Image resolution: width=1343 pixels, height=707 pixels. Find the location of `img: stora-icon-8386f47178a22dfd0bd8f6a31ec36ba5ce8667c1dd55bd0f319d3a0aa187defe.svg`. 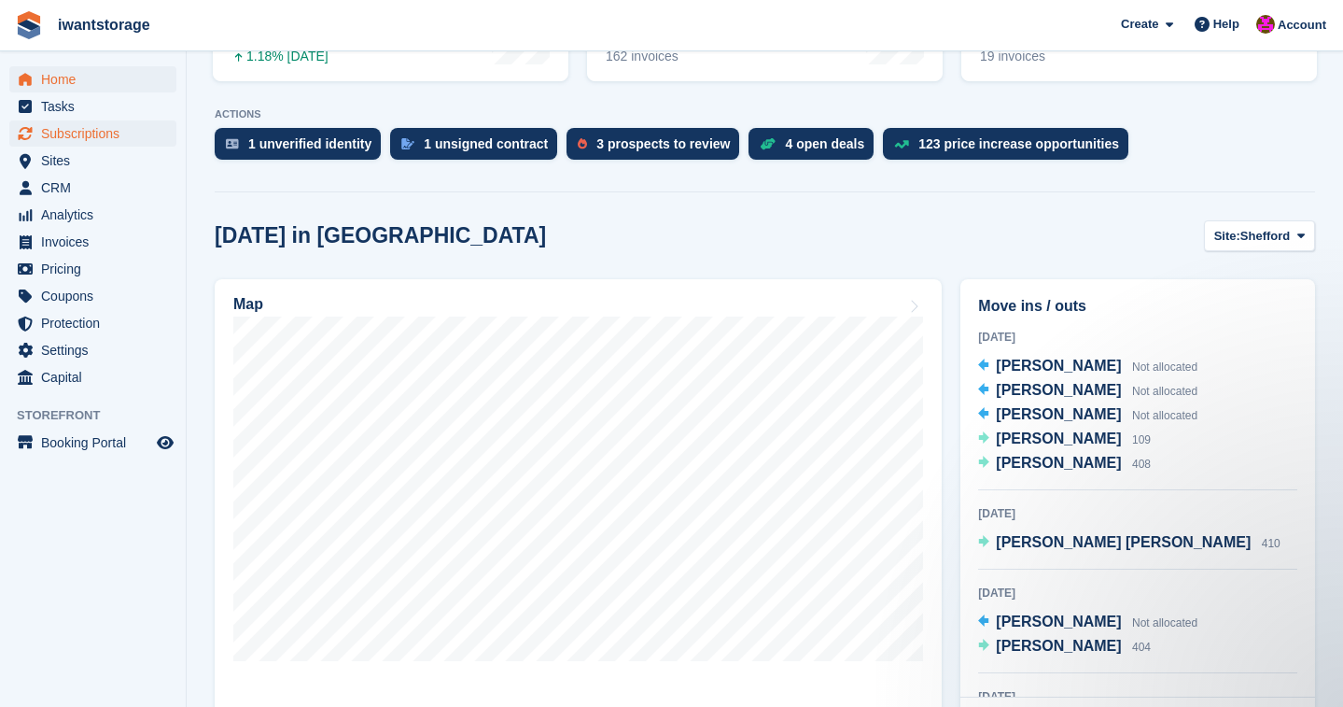

img: stora-icon-8386f47178a22dfd0bd8f6a31ec36ba5ce8667c1dd55bd0f319d3a0aa187defe.svg is located at coordinates (29, 25).